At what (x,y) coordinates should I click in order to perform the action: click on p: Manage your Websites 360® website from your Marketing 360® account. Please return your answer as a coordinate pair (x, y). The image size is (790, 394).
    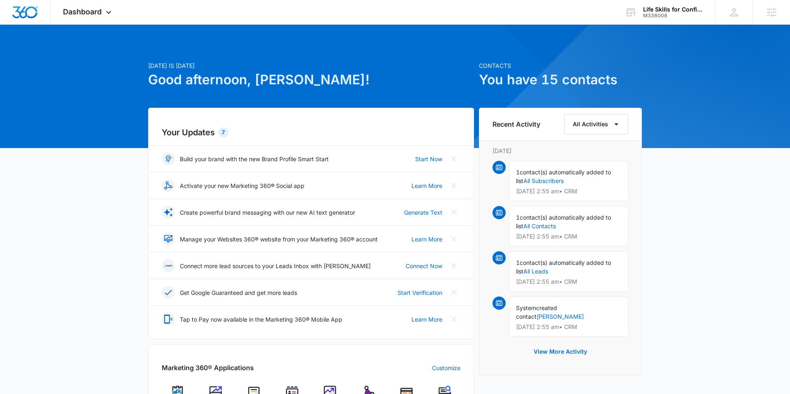
    Looking at the image, I should click on (279, 239).